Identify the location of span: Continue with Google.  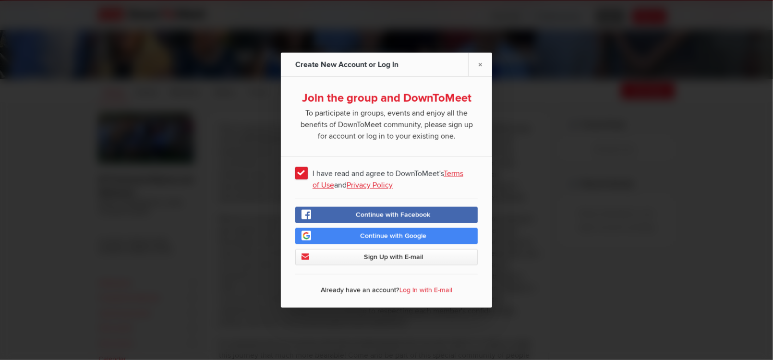
(393, 236).